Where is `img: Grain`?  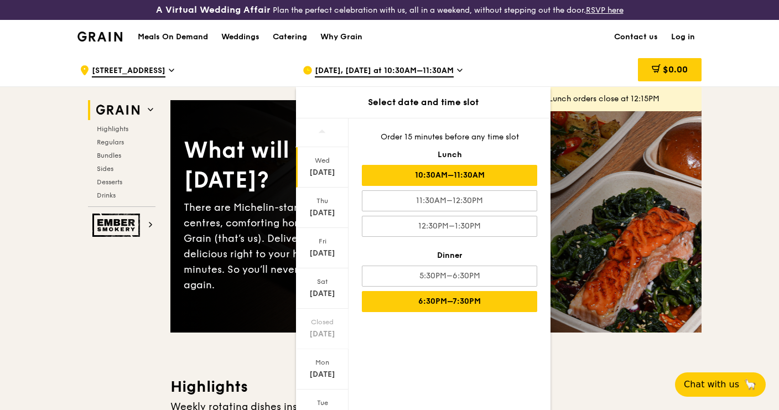
img: Grain is located at coordinates (100, 37).